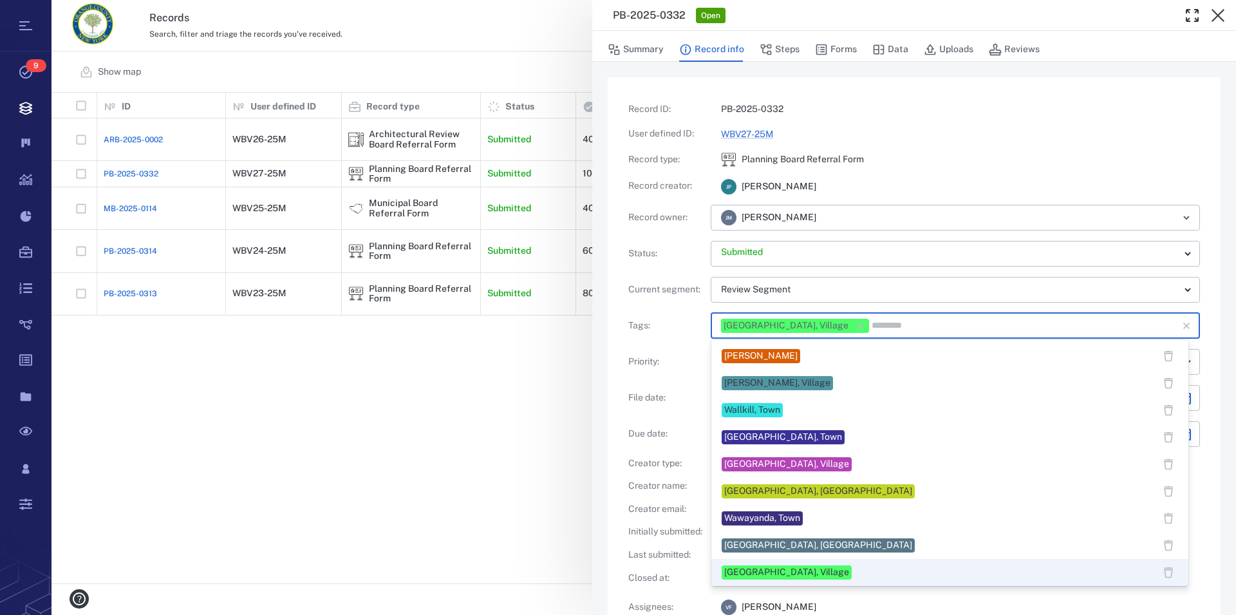 This screenshot has width=1236, height=615. What do you see at coordinates (667, 254) in the screenshot?
I see `p: Status :` at bounding box center [667, 254].